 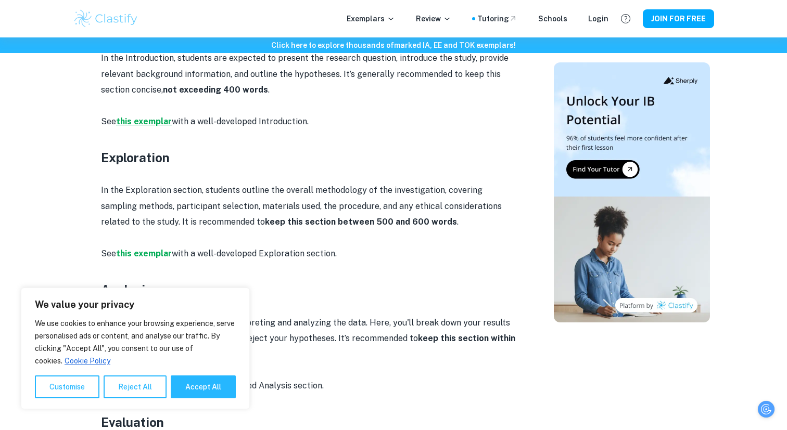 I want to click on h3: Analysis, so click(x=309, y=290).